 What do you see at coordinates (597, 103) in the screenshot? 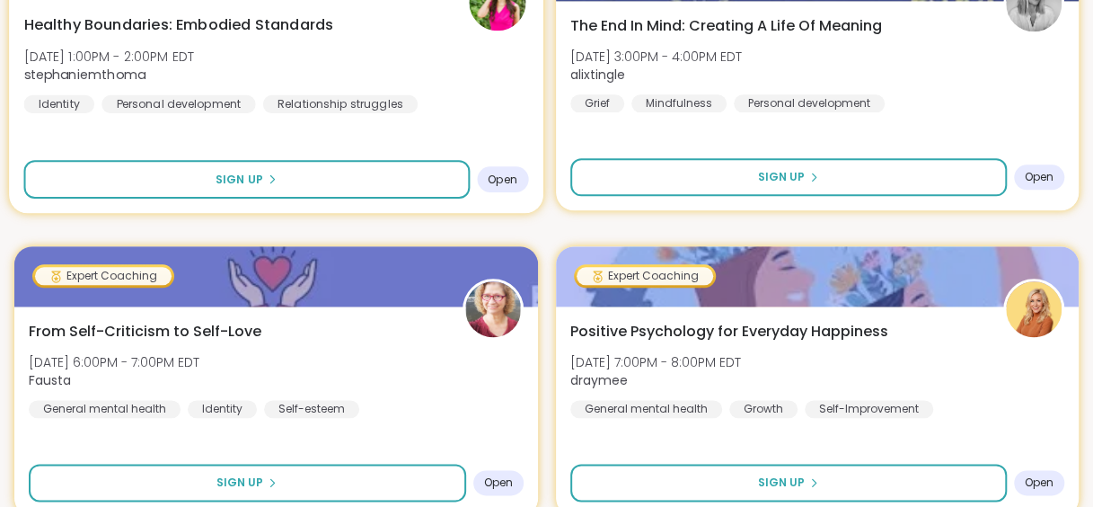
I see `div: Grief` at bounding box center [597, 103].